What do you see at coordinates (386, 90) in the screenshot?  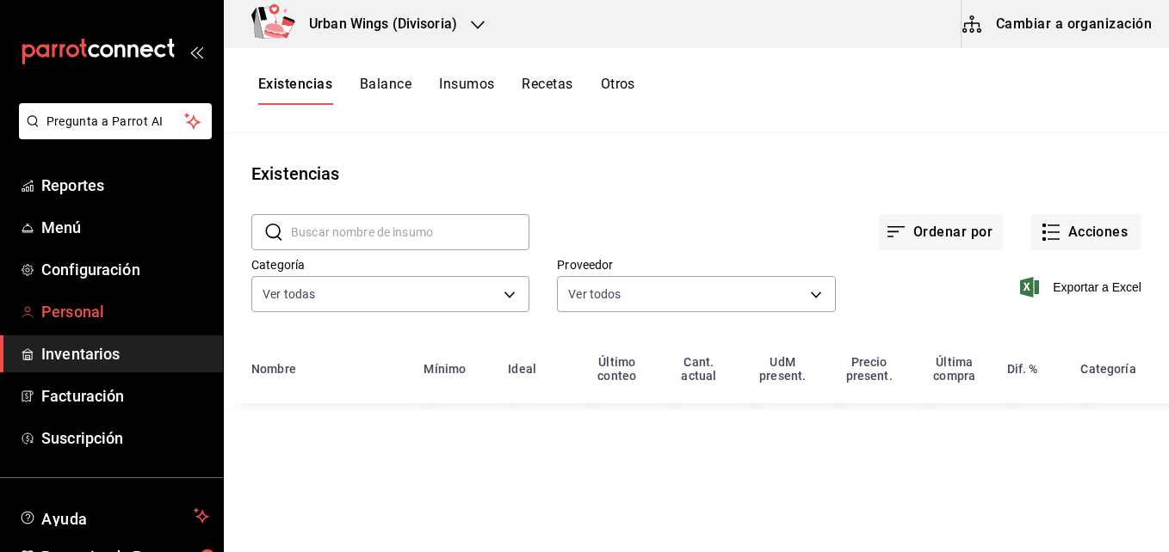 I see `button: Balance` at bounding box center [386, 90].